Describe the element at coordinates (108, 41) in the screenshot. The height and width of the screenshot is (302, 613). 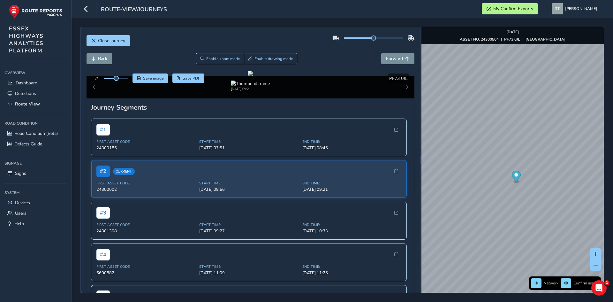
I see `button: Close journey` at that location.